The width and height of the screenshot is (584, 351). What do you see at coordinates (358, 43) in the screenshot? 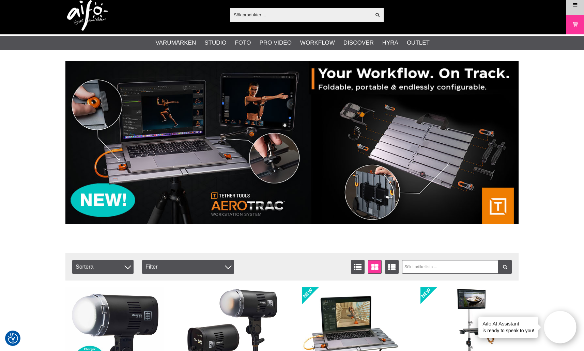
I see `a: Discover` at bounding box center [358, 43].